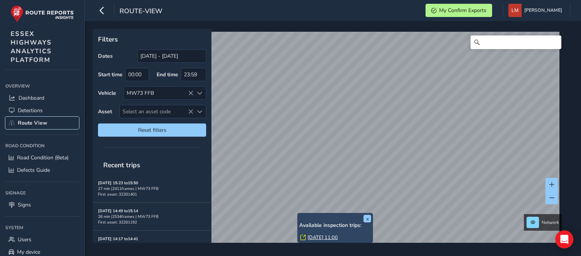 The width and height of the screenshot is (581, 256). Describe the element at coordinates (42, 110) in the screenshot. I see `a: Detections` at that location.